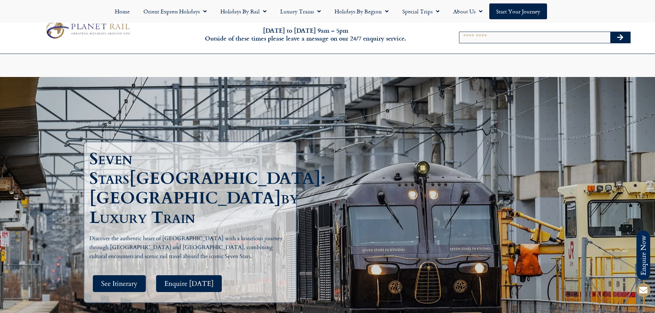 The image size is (655, 313). I want to click on a: Holidays by Rail, so click(243, 11).